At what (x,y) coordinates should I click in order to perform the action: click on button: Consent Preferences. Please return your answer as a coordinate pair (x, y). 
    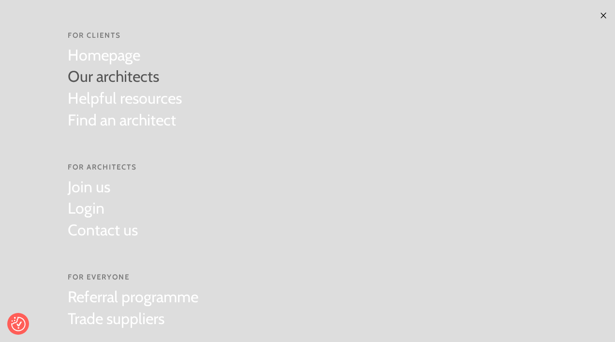
    Looking at the image, I should click on (18, 324).